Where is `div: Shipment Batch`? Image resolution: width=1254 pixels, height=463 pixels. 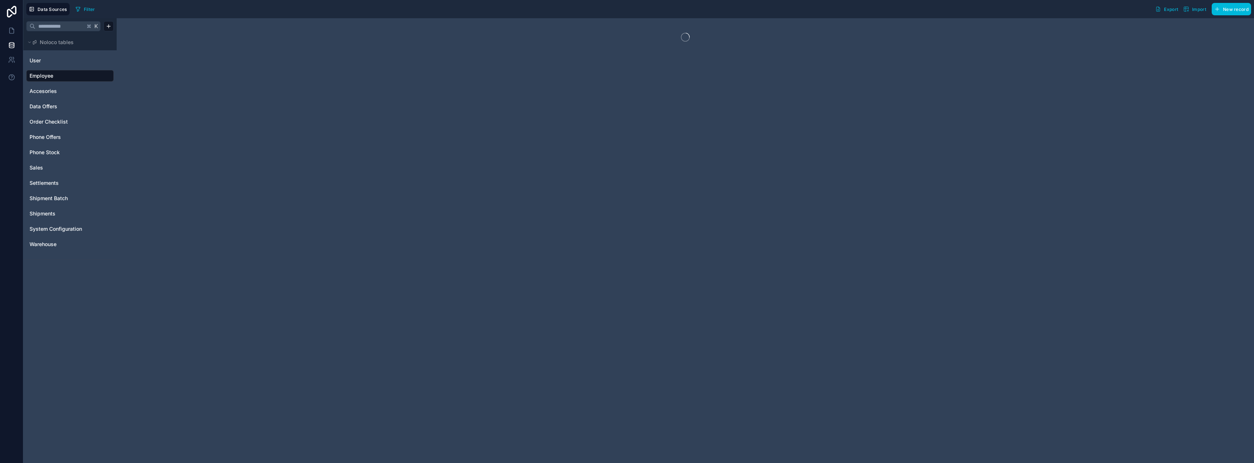
div: Shipment Batch is located at coordinates (70, 198).